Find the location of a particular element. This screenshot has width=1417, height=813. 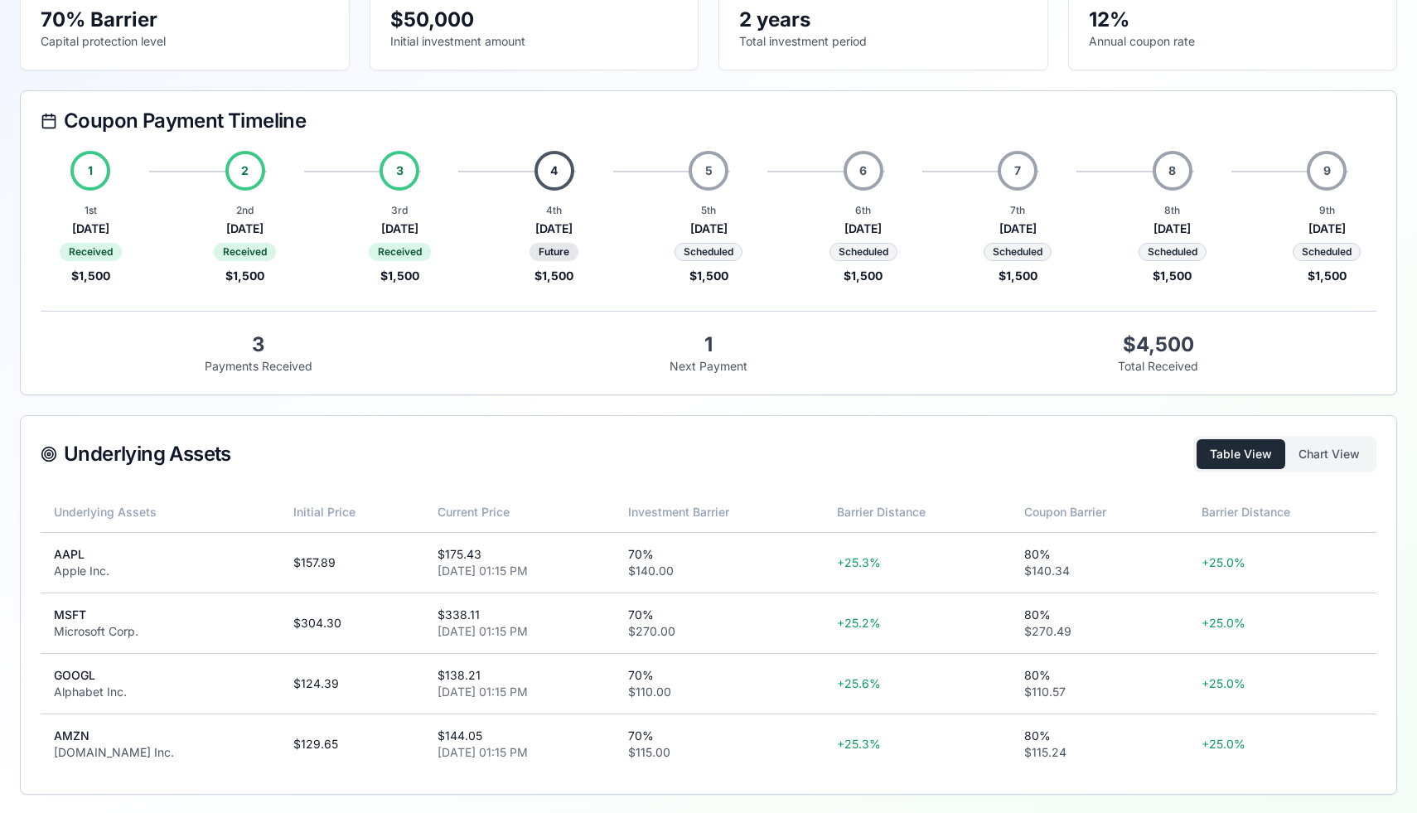

div: 4 is located at coordinates (554, 171).